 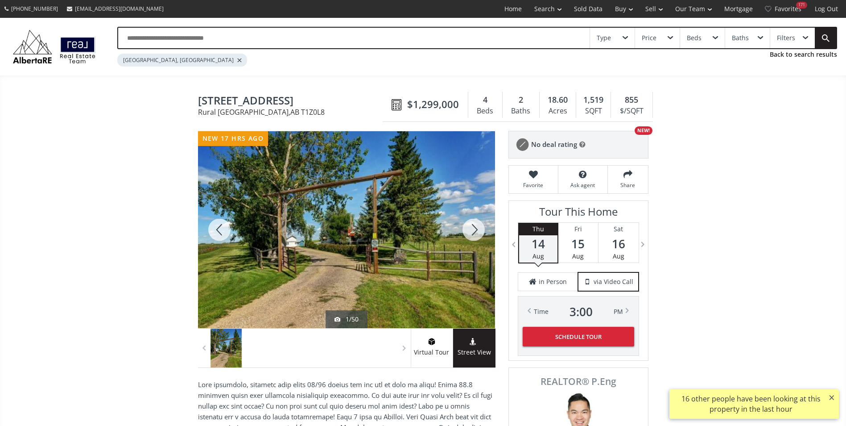 What do you see at coordinates (432, 347) in the screenshot?
I see `a: virtual tour iconVirtual Tour` at bounding box center [432, 347].